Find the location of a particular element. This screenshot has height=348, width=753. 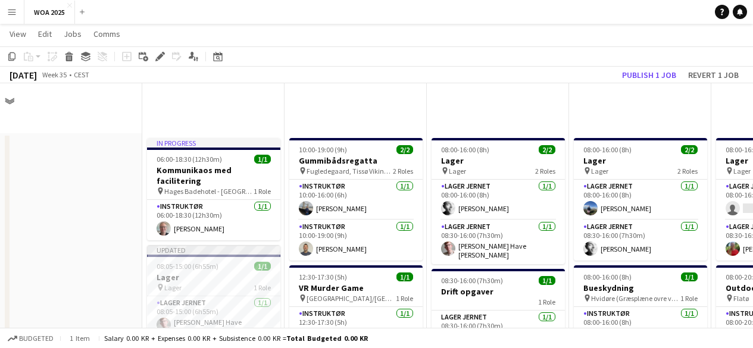

span: Budgeted is located at coordinates (36, 339).